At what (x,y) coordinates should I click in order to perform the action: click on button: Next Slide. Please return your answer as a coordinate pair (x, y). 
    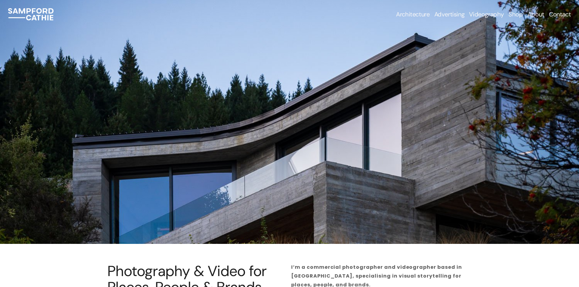
    Looking at the image, I should click on (569, 122).